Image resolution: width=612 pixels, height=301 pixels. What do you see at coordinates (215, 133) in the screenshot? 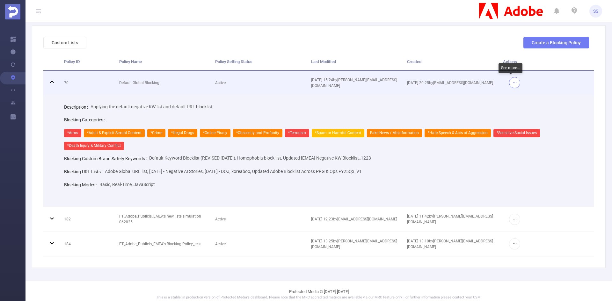
I see `span: *Online Piracy` at bounding box center [215, 133].